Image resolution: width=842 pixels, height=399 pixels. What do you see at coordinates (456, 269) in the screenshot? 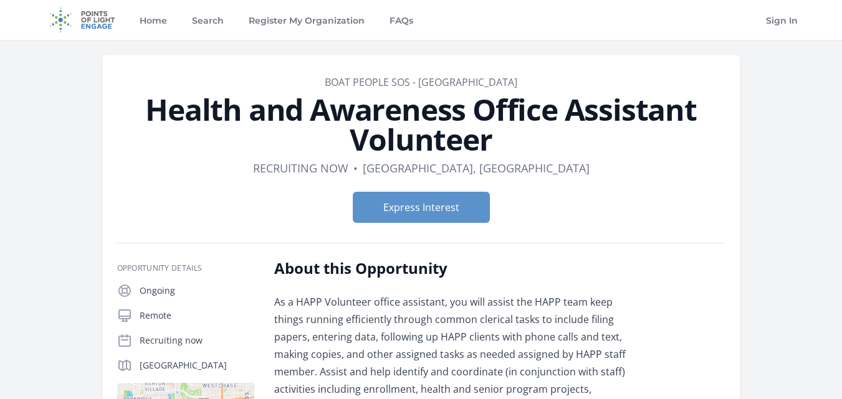
I see `h2: About this Opportunity` at bounding box center [456, 269].